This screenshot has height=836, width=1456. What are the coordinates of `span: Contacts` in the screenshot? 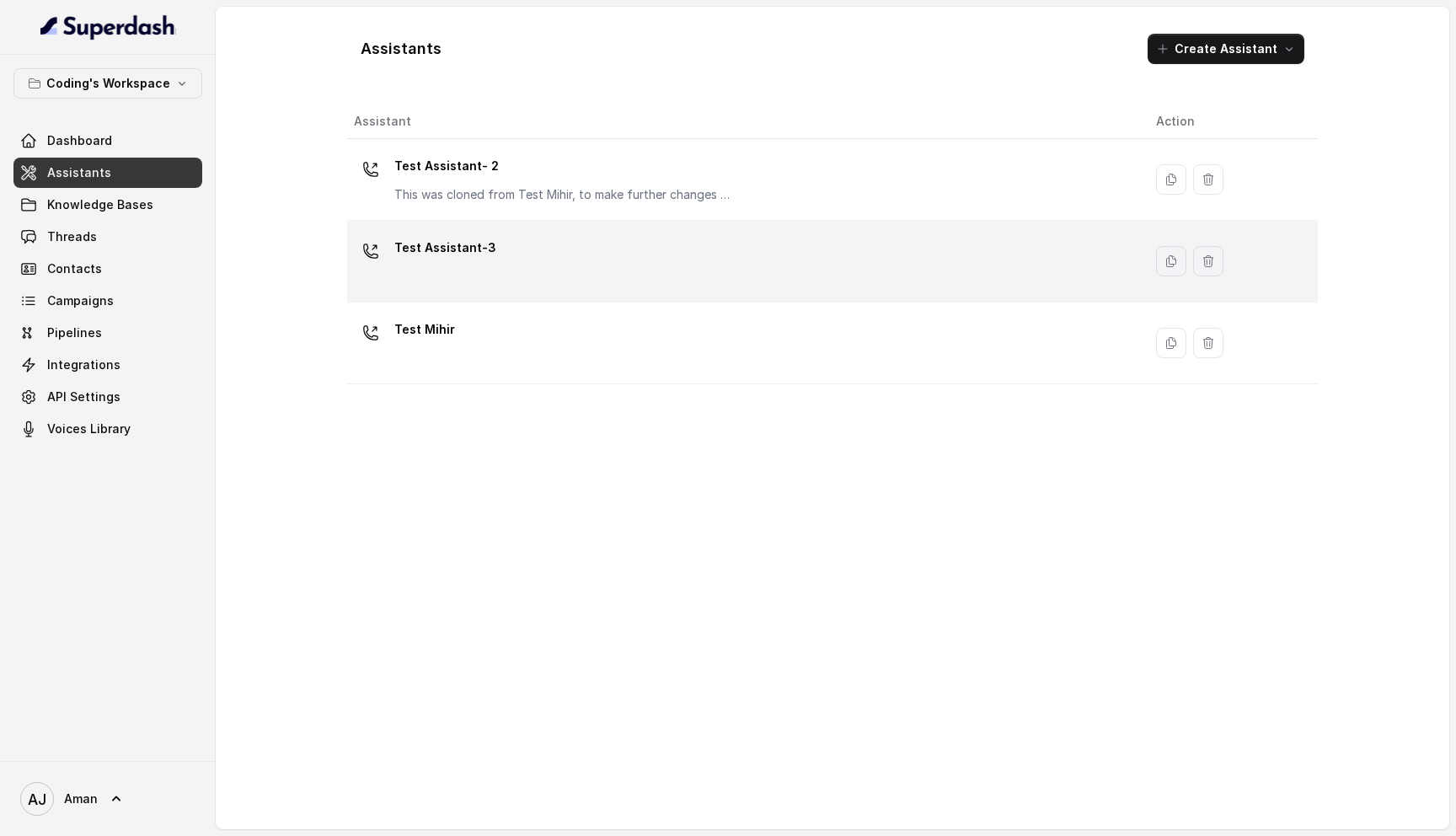 It's located at (74, 269).